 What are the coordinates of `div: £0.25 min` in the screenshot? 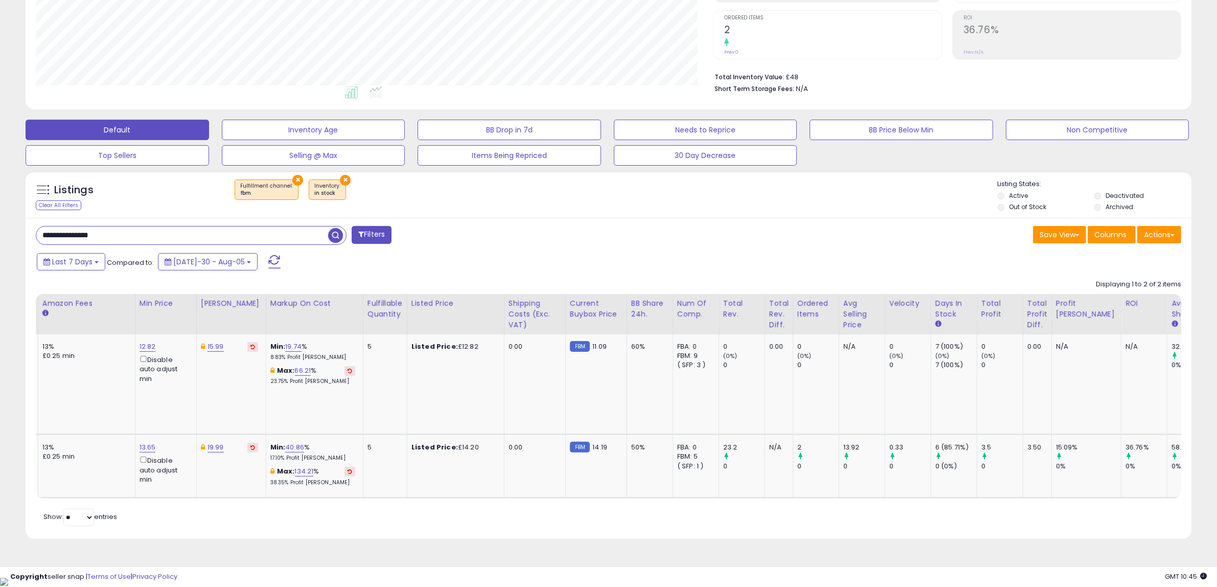 It's located at (85, 356).